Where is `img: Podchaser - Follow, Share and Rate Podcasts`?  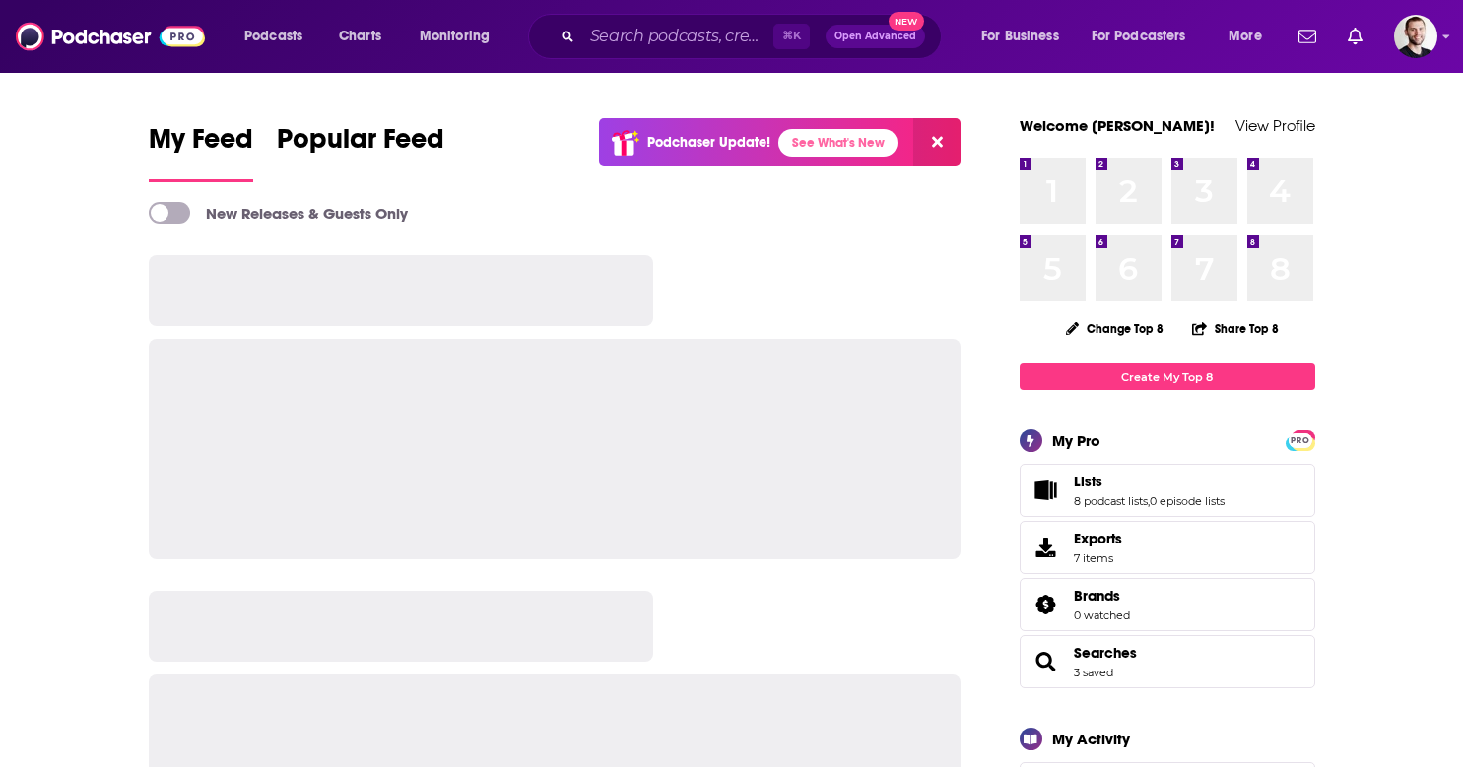
img: Podchaser - Follow, Share and Rate Podcasts is located at coordinates (110, 36).